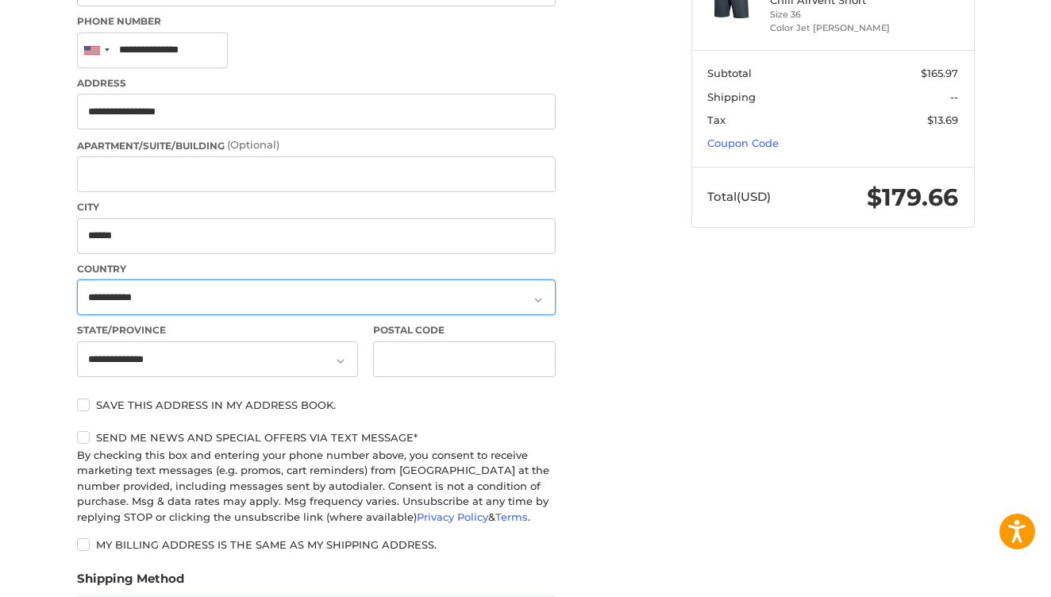 The image size is (1051, 597). What do you see at coordinates (96, 50) in the screenshot?
I see `div: United States: +1` at bounding box center [96, 50].